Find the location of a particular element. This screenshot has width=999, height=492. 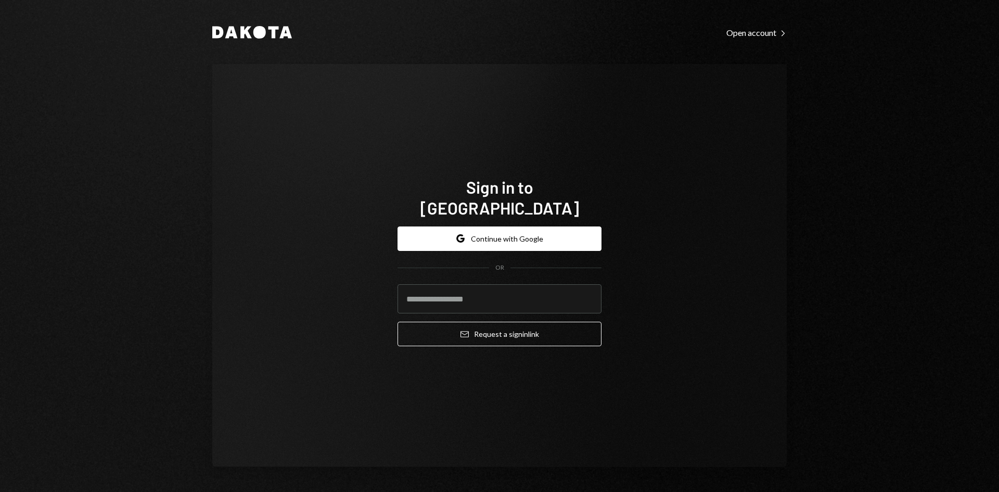

button: Continue with Google is located at coordinates (500, 238).